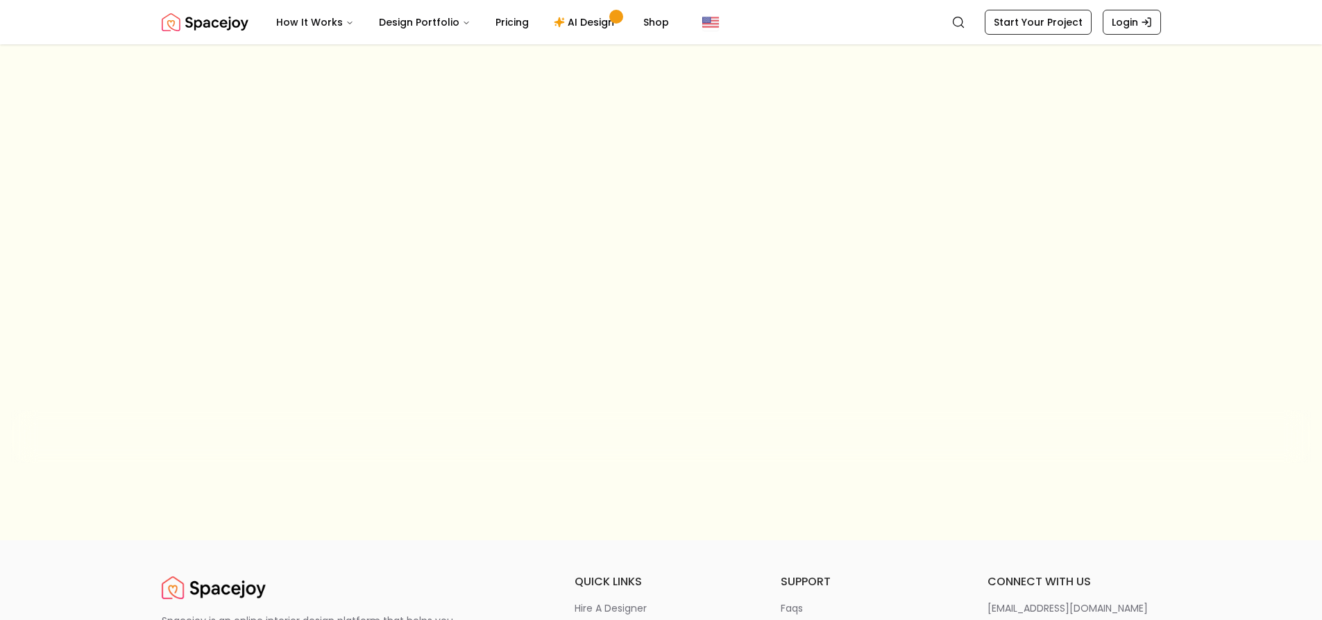 This screenshot has height=620, width=1322. I want to click on button: How It Works, so click(315, 22).